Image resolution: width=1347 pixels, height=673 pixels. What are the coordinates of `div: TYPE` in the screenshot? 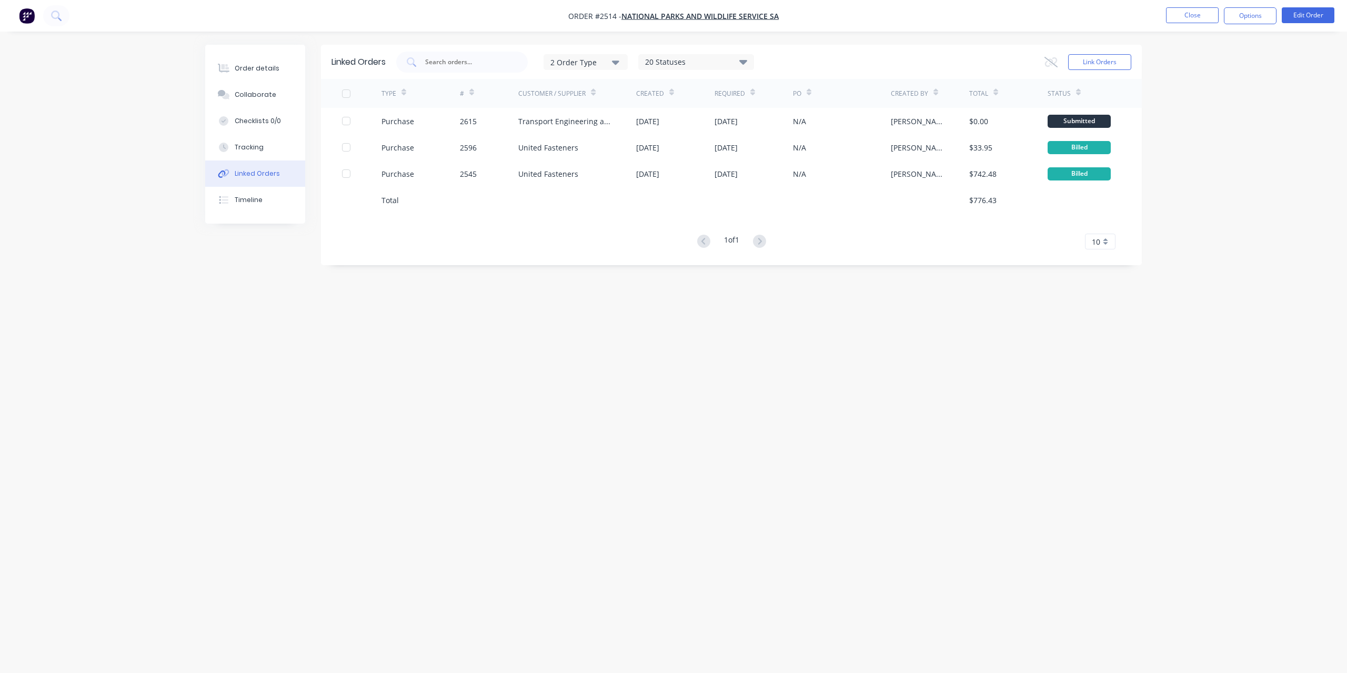 It's located at (389, 94).